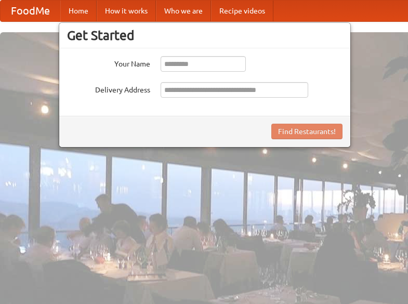 This screenshot has width=408, height=304. What do you see at coordinates (109, 62) in the screenshot?
I see `label: Your Name` at bounding box center [109, 62].